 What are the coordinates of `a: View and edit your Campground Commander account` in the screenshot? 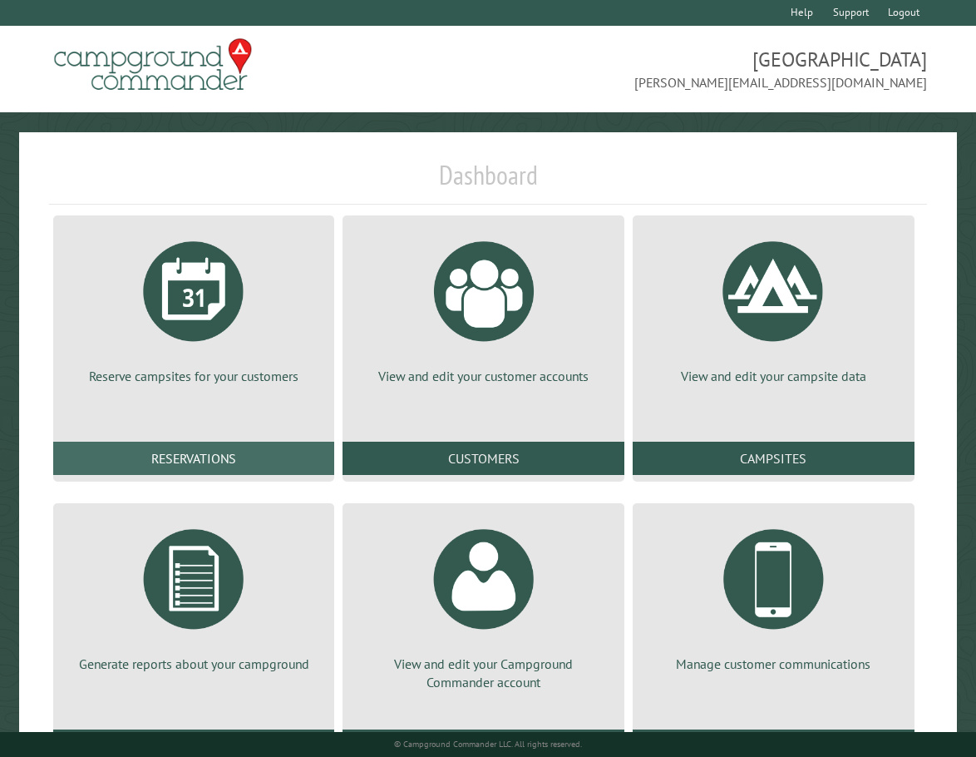 It's located at (483, 604).